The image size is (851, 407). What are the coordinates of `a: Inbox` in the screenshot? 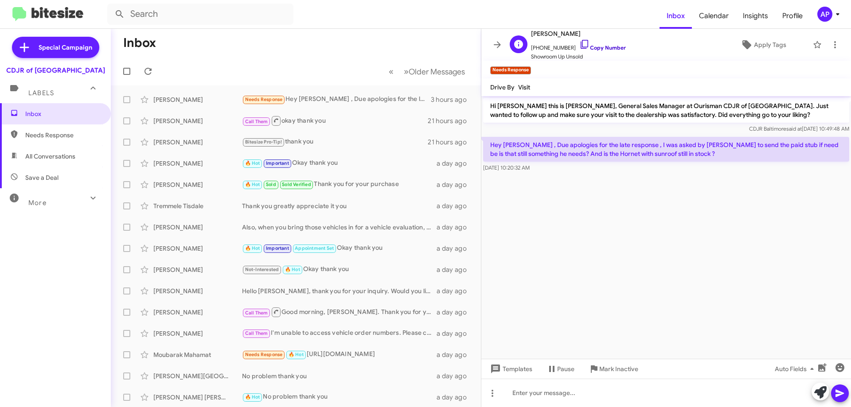 It's located at (675, 16).